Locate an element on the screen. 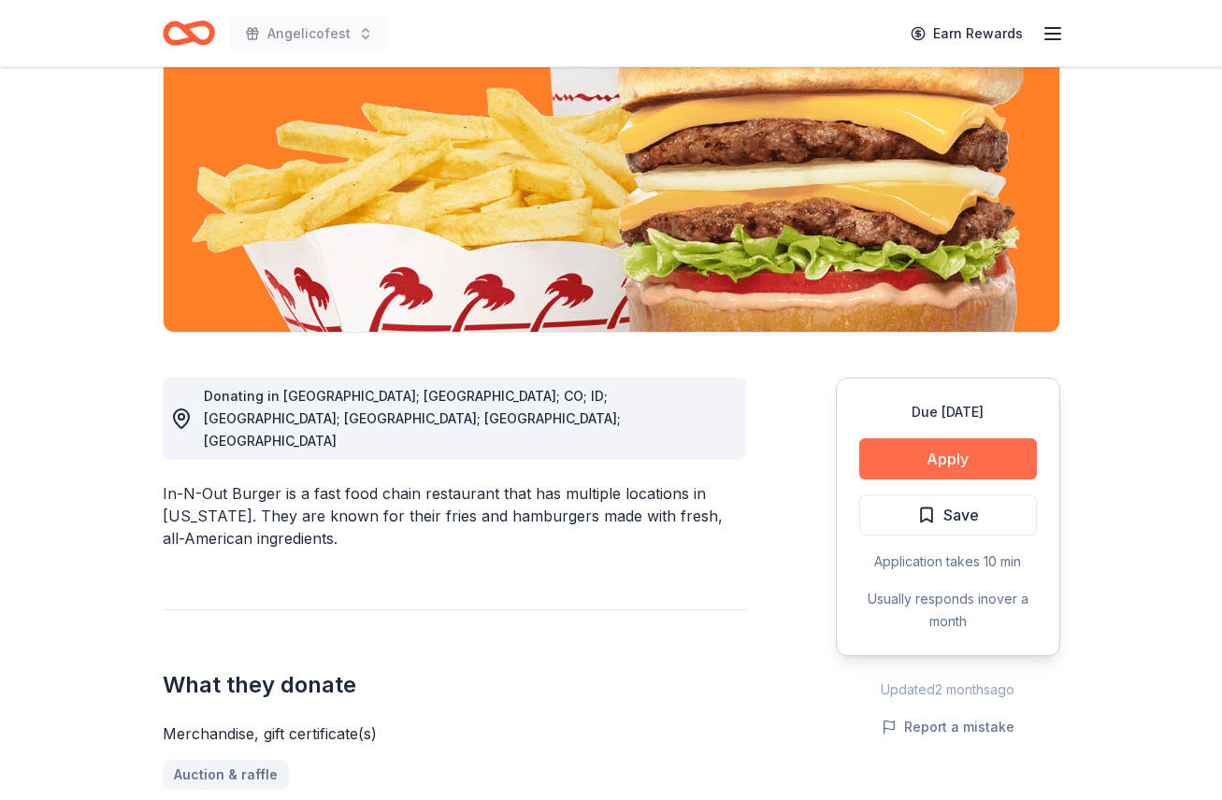  div: Merchandise, gift certificate(s) is located at coordinates (454, 734).